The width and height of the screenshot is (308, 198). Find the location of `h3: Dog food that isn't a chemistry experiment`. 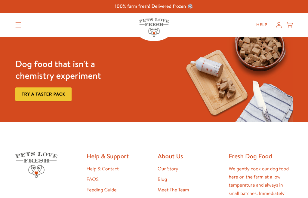

h3: Dog food that isn't a chemistry experiment is located at coordinates (72, 70).